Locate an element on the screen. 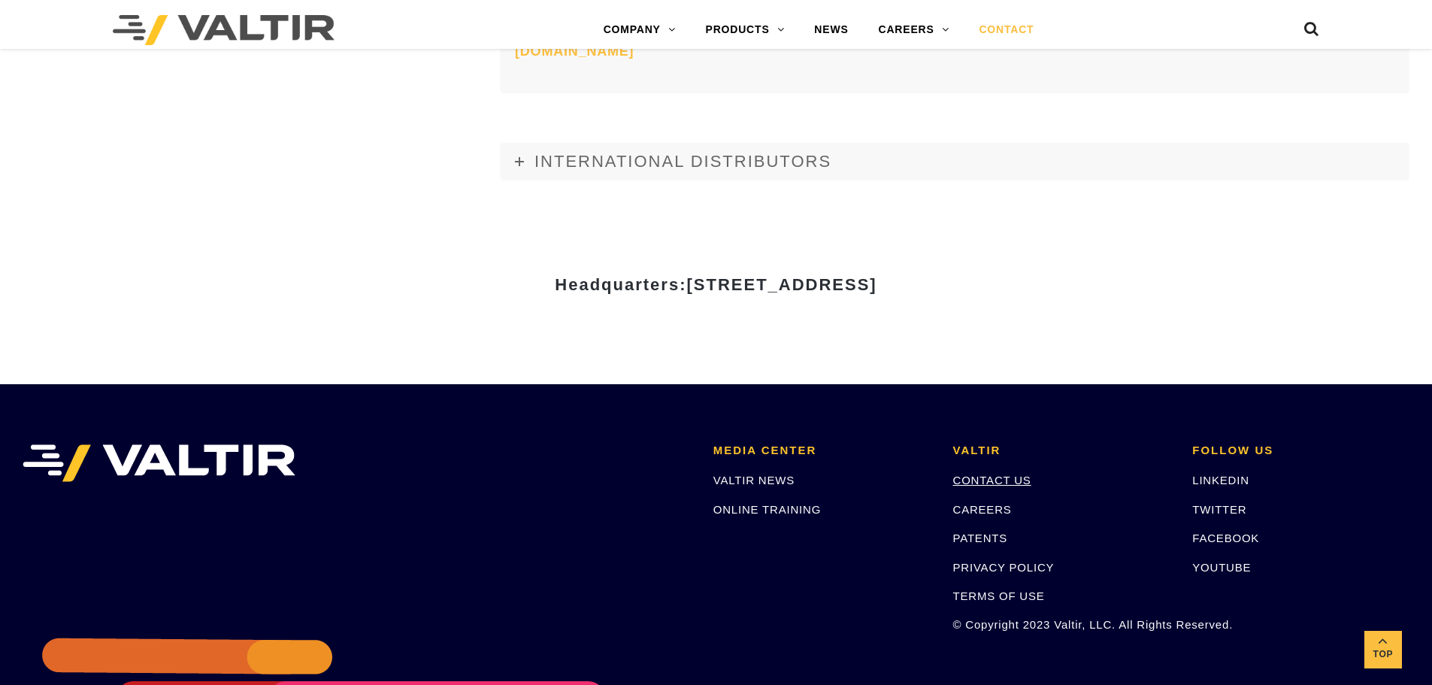 This screenshot has height=685, width=1432. a: TWITTER is located at coordinates (1219, 509).